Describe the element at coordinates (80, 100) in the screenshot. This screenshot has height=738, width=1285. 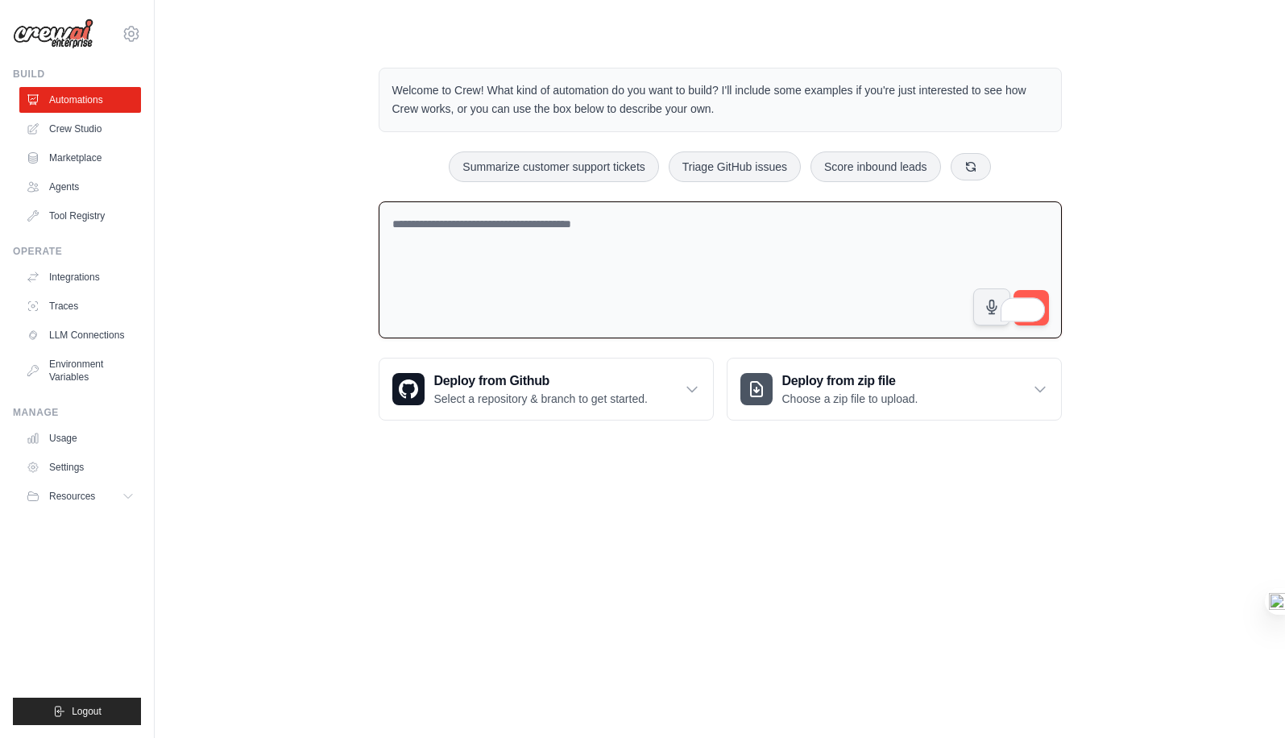
I see `a: Automations` at that location.